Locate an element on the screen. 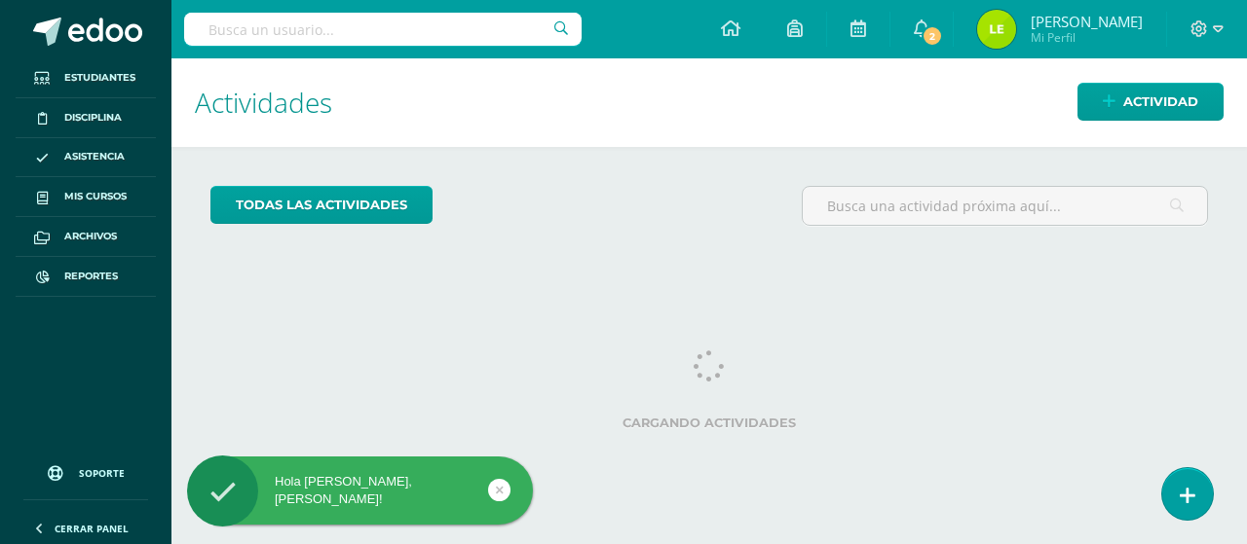 The image size is (1247, 544). span: 2 is located at coordinates (932, 36).